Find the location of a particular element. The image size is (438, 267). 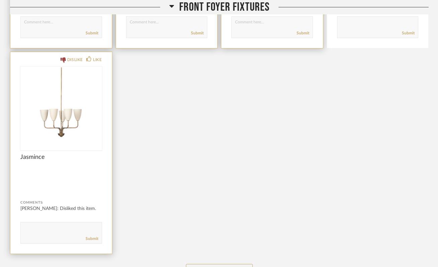

span: Jasmince is located at coordinates (61, 157).